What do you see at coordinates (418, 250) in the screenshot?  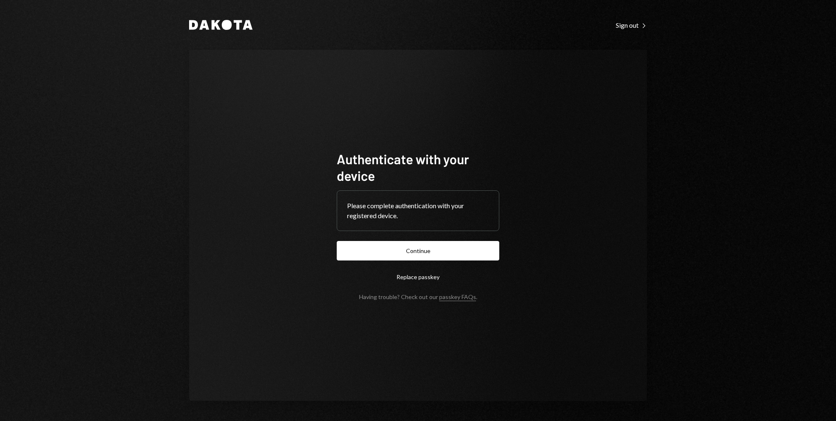 I see `button: Continue` at bounding box center [418, 250].